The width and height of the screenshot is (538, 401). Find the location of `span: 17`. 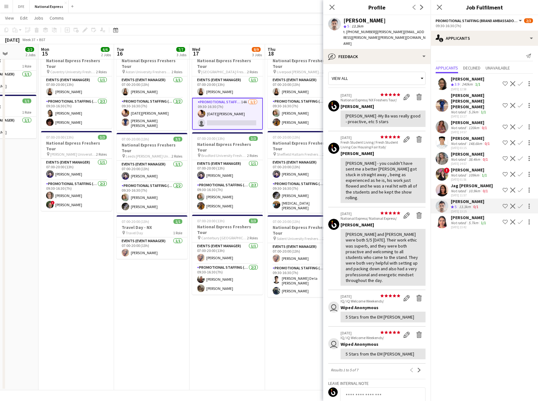

span: 17 is located at coordinates (195, 53).